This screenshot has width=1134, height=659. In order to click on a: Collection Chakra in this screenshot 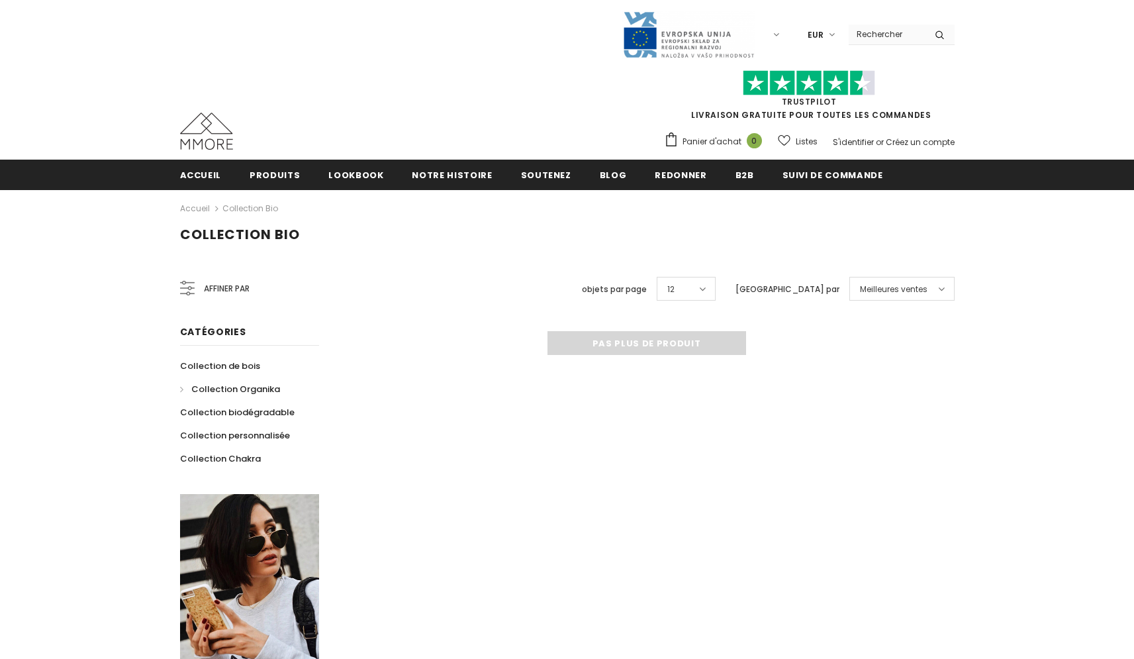, I will do `click(221, 458)`.